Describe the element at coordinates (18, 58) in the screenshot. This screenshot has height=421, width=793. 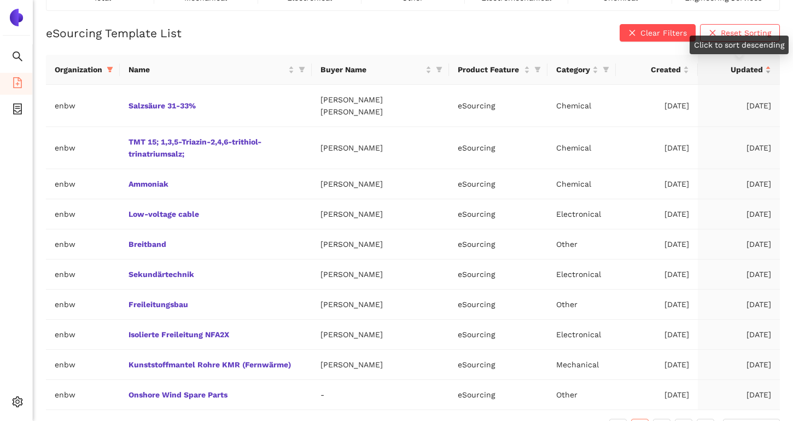
I see `span: search` at that location.